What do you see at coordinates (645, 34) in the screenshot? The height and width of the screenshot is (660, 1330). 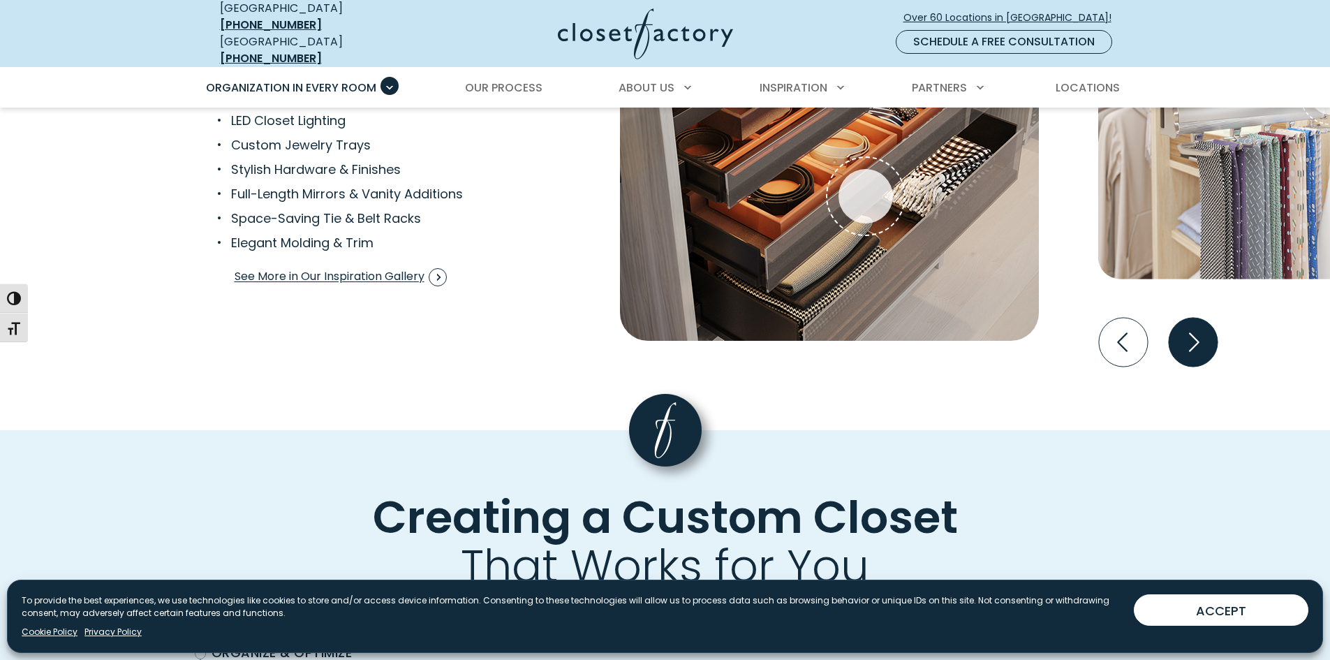 I see `img: Closet Factory Logo` at bounding box center [645, 34].